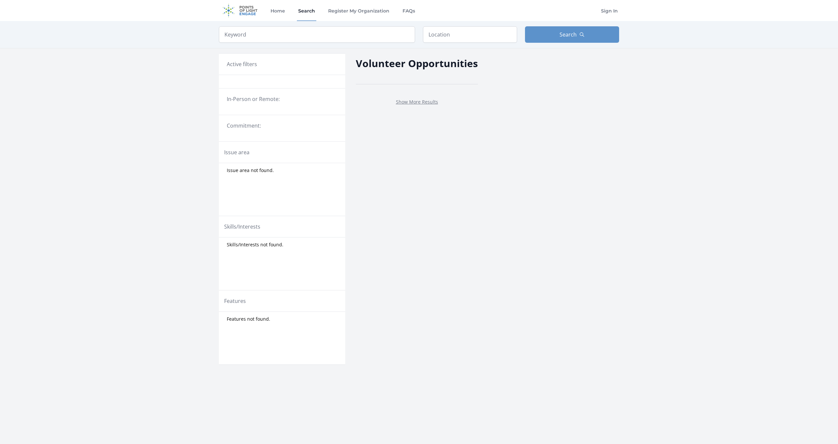 The image size is (838, 444). What do you see at coordinates (417, 63) in the screenshot?
I see `h2: Volunteer Opportunities` at bounding box center [417, 63].